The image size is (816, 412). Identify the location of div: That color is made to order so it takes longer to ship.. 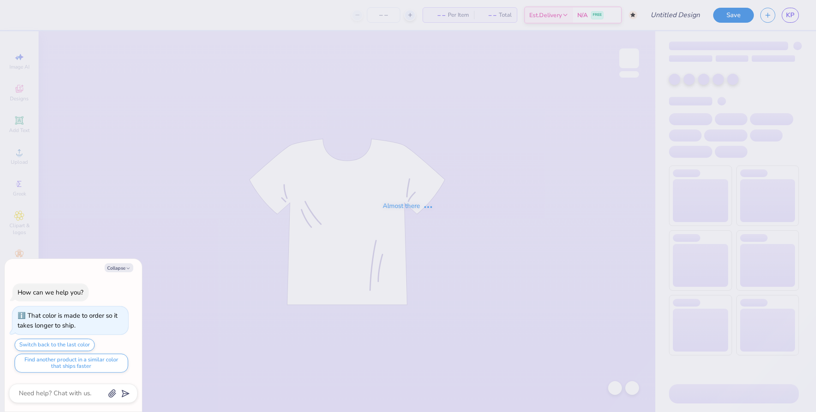
(67, 320).